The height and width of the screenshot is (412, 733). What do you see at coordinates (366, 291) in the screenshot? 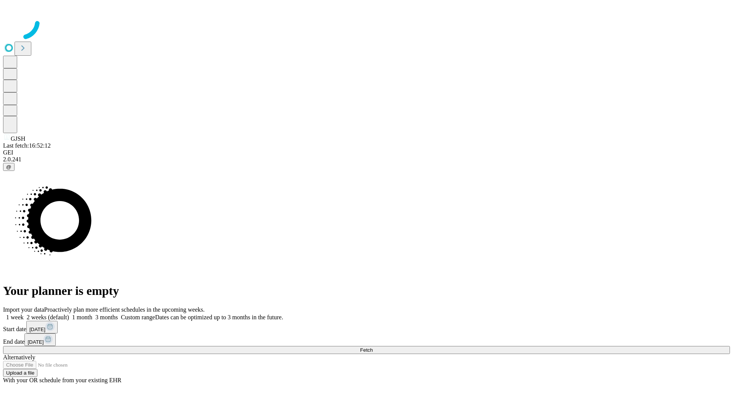
I see `h1: Your planner is empty` at bounding box center [366, 291].